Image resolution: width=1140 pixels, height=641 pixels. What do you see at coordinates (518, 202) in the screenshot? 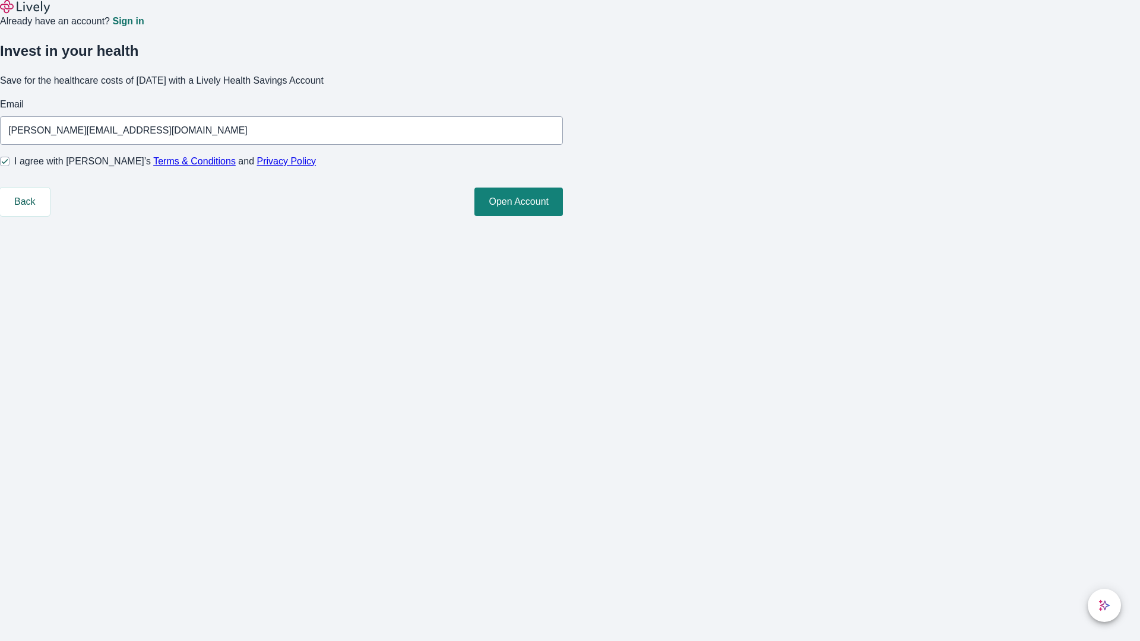
I see `button: Open Account` at bounding box center [518, 202].